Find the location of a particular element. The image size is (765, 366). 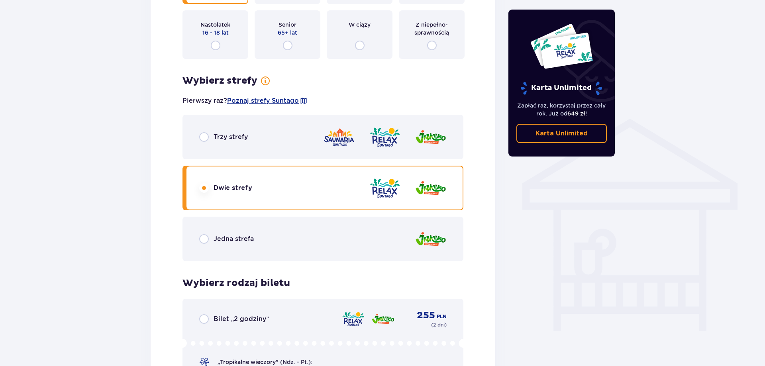

span: Senior is located at coordinates (287, 25).